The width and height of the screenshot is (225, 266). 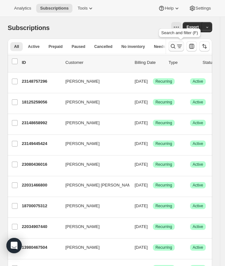 I want to click on span: Export, so click(x=192, y=27).